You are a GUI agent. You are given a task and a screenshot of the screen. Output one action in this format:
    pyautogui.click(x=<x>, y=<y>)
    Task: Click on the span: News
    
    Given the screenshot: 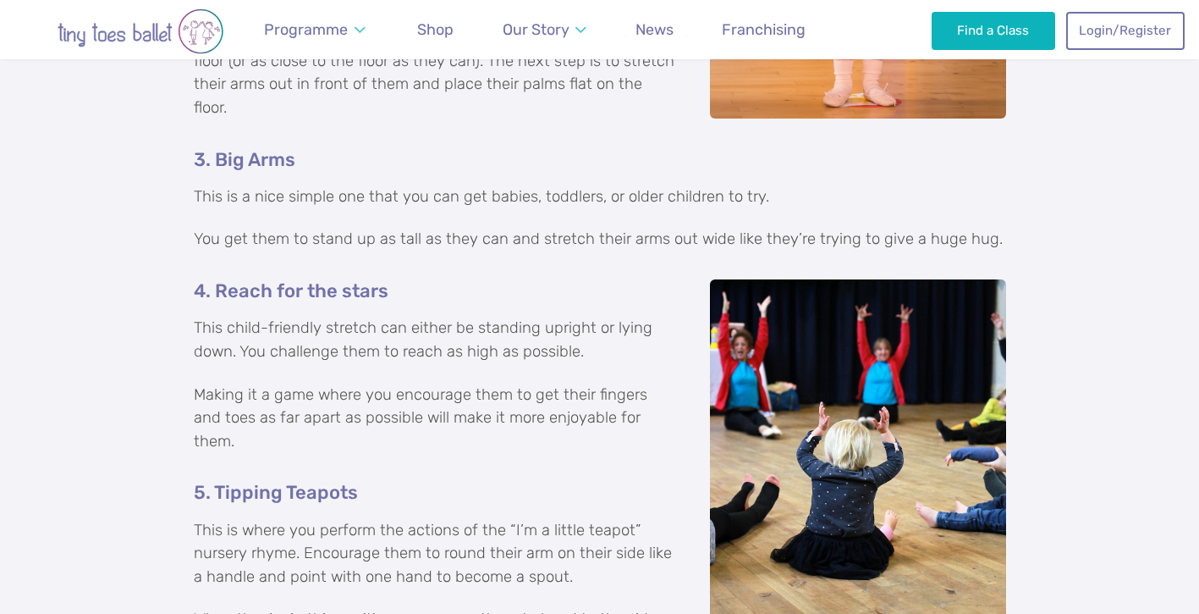 What is the action you would take?
    pyautogui.click(x=654, y=29)
    